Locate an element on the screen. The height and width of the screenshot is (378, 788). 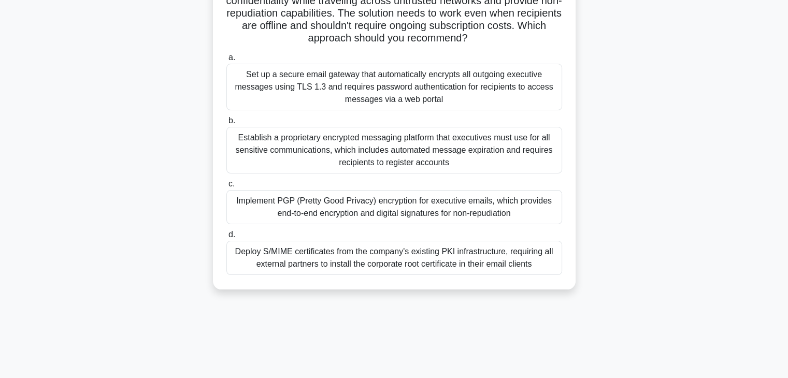
div: Deploy S/MIME certificates from the company's existing PKI infrastructure, requiring all external... is located at coordinates (394, 258).